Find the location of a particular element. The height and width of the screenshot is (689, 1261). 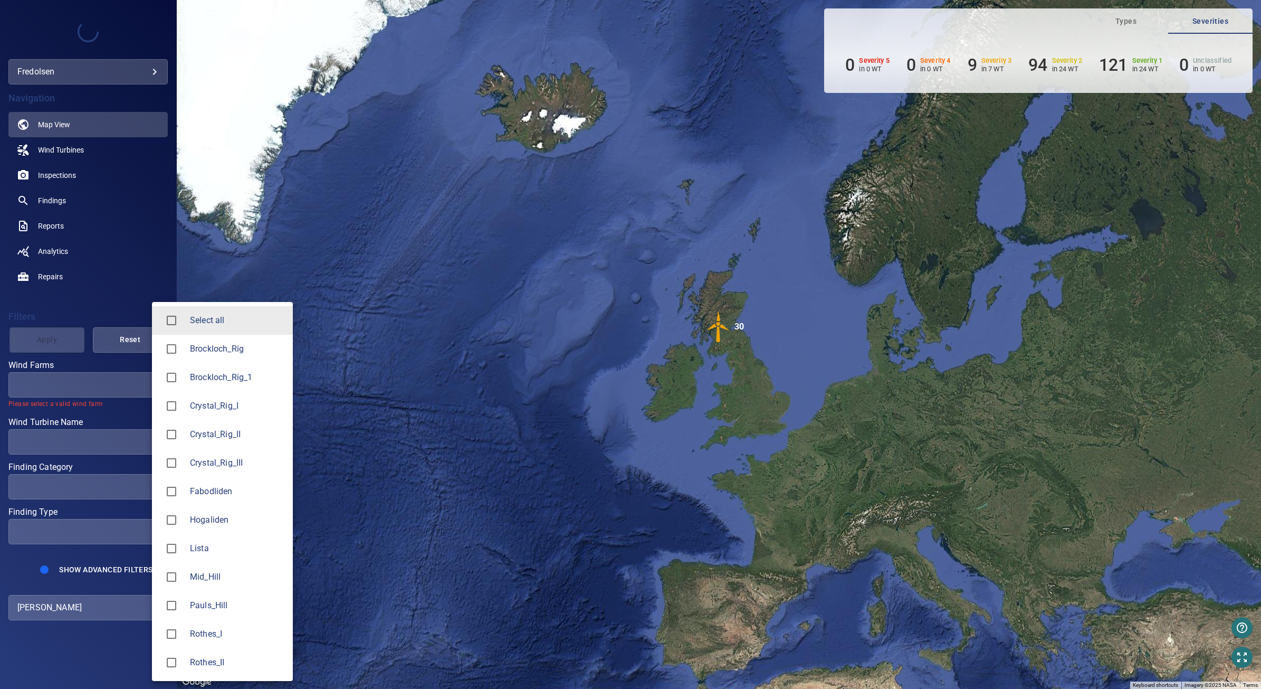

div: Wind Farms Hogaliden is located at coordinates (237, 520).